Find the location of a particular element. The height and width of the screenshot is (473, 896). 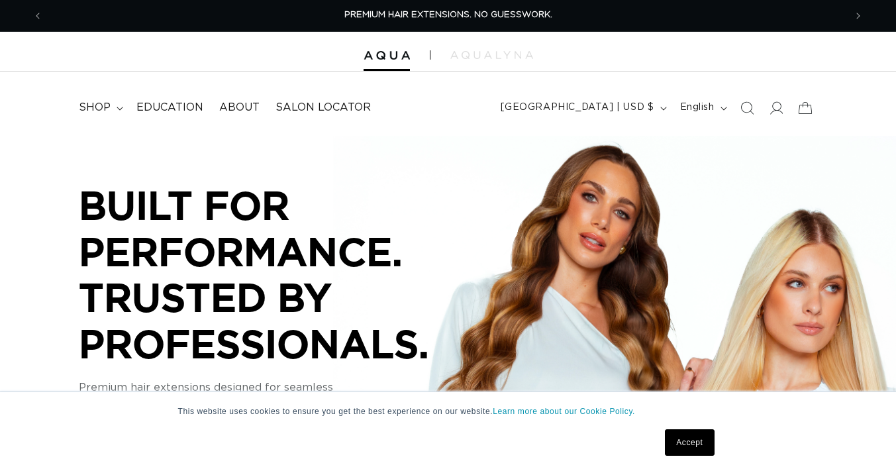

button: Next announcement is located at coordinates (858, 16).